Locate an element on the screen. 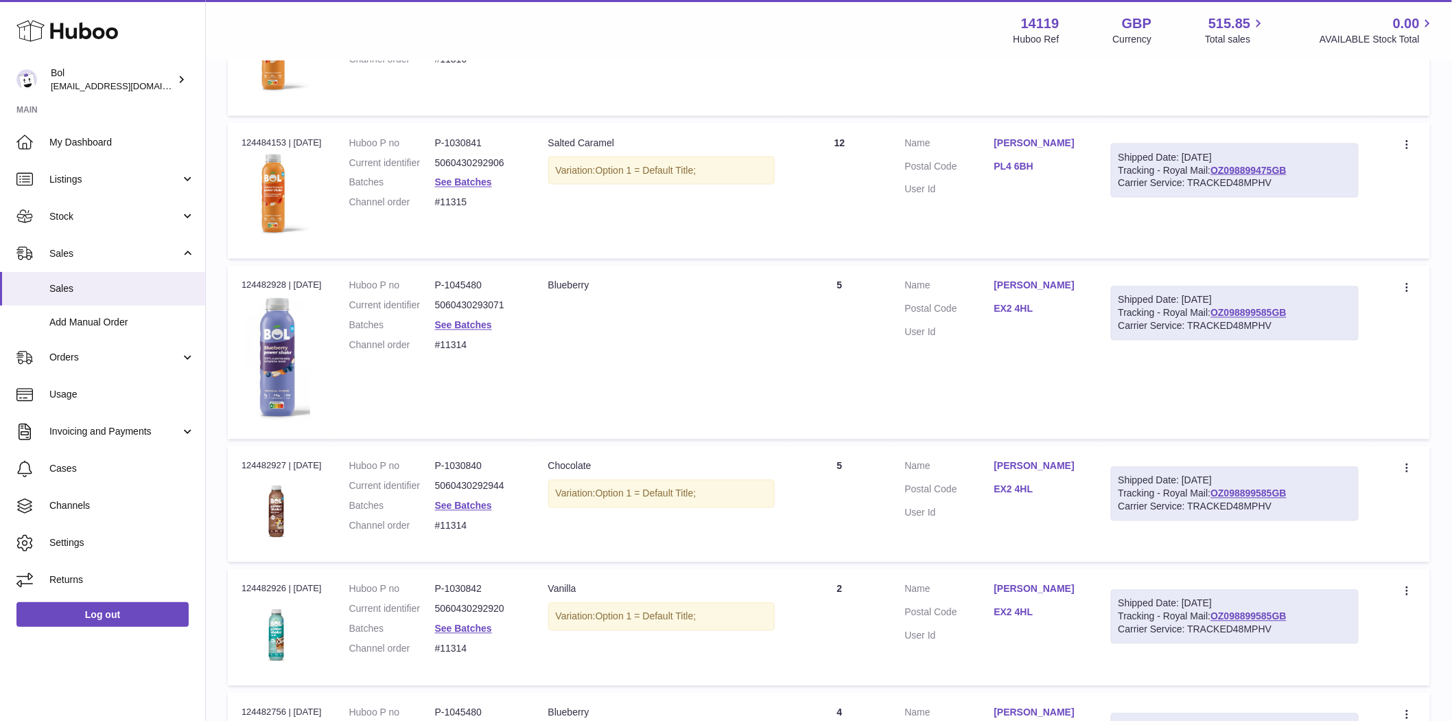 This screenshot has width=1452, height=721. span: Invoicing and Payments is located at coordinates (115, 431).